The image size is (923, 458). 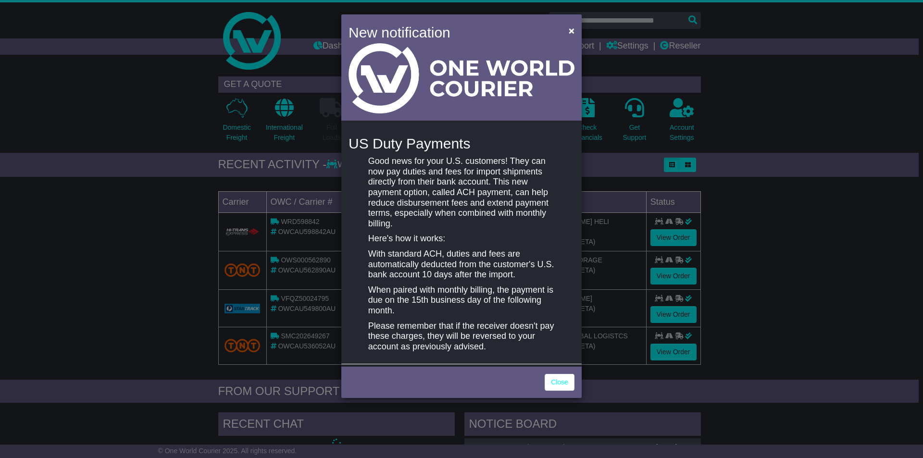 I want to click on h4: US Duty Payments, so click(x=461, y=143).